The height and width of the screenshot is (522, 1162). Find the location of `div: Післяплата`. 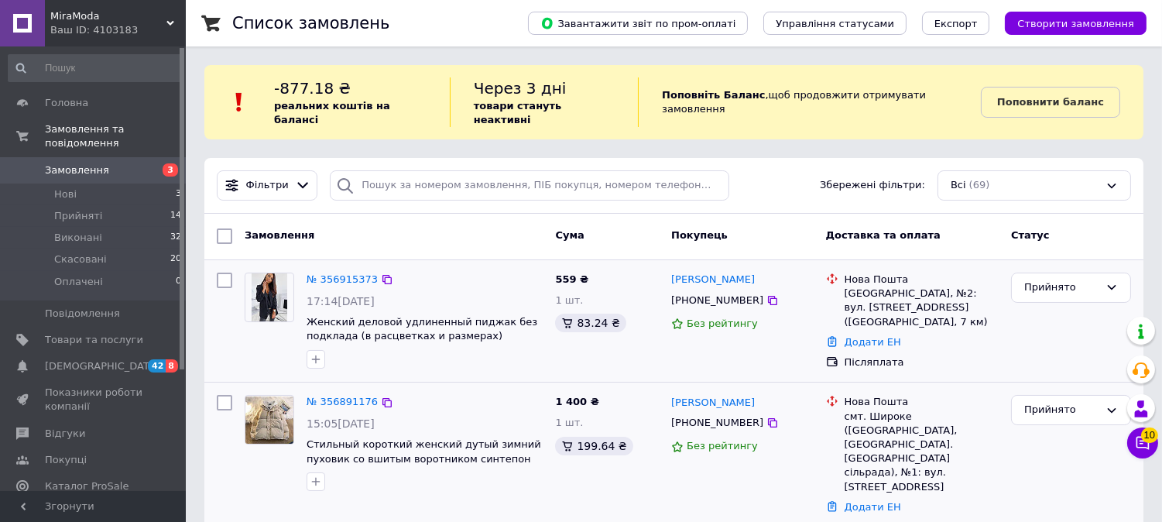

div: Післяплата is located at coordinates (921, 362).